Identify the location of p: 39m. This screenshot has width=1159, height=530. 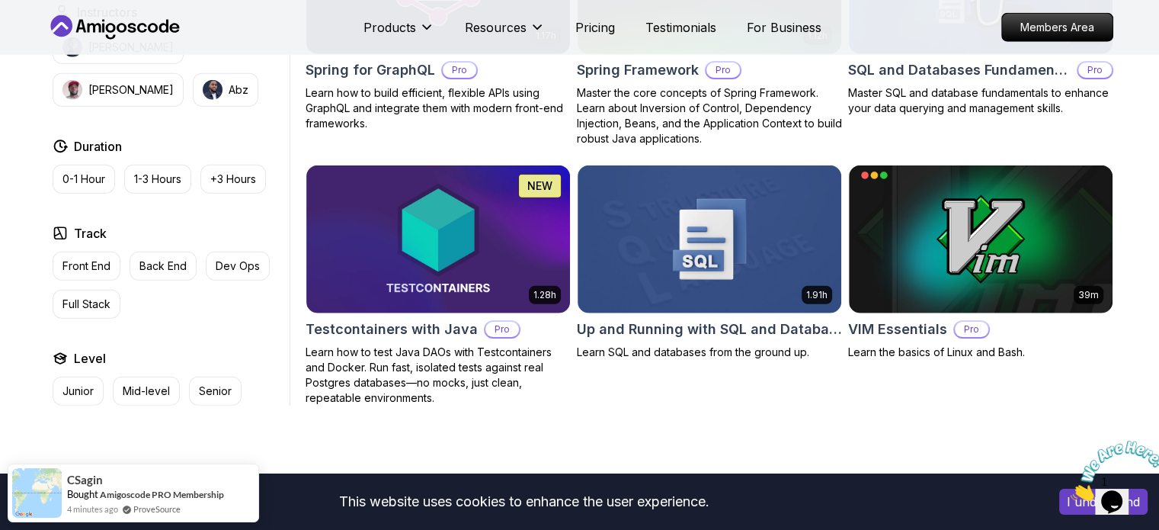
(1088, 295).